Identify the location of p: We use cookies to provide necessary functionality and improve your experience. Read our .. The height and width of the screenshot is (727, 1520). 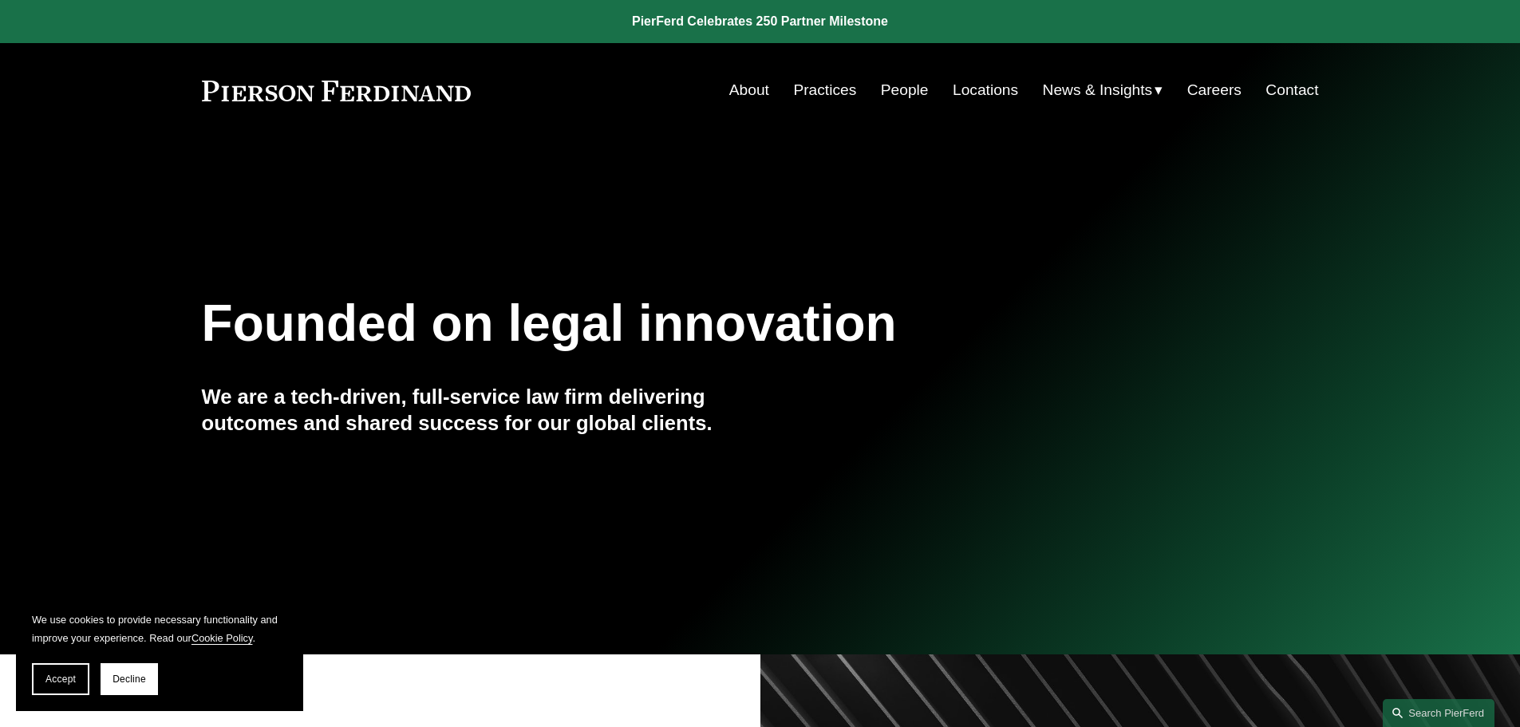
(160, 629).